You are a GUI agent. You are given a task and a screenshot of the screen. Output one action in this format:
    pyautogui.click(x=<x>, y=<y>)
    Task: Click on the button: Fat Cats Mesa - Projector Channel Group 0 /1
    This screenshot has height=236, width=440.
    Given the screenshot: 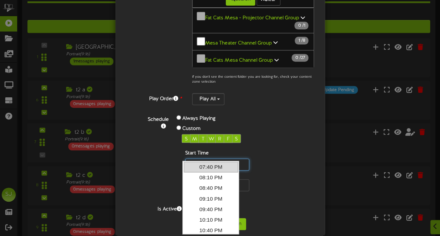 What is the action you would take?
    pyautogui.click(x=253, y=20)
    